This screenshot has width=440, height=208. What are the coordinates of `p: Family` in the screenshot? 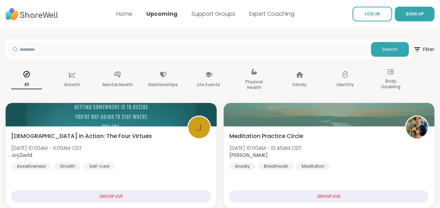 It's located at (300, 85).